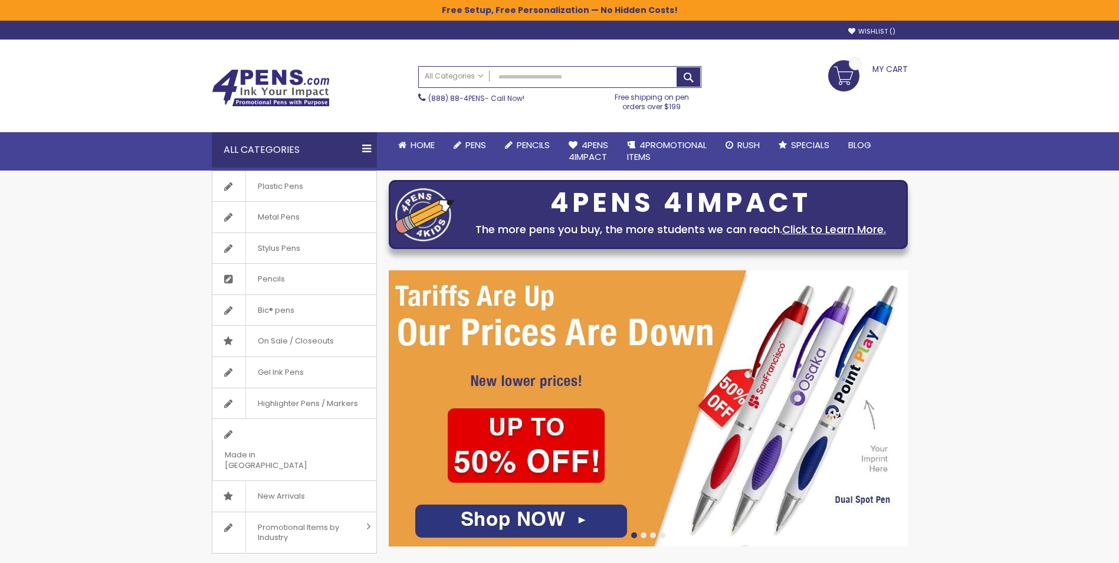 The image size is (1119, 563). What do you see at coordinates (294, 341) in the screenshot?
I see `a: On Sale / Closeouts` at bounding box center [294, 341].